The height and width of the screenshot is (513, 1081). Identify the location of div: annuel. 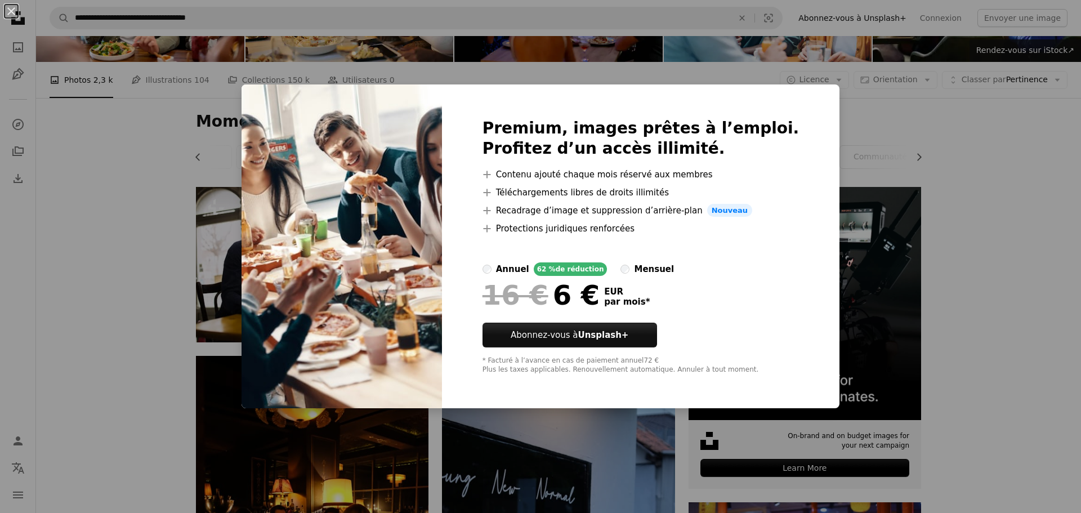
(512, 269).